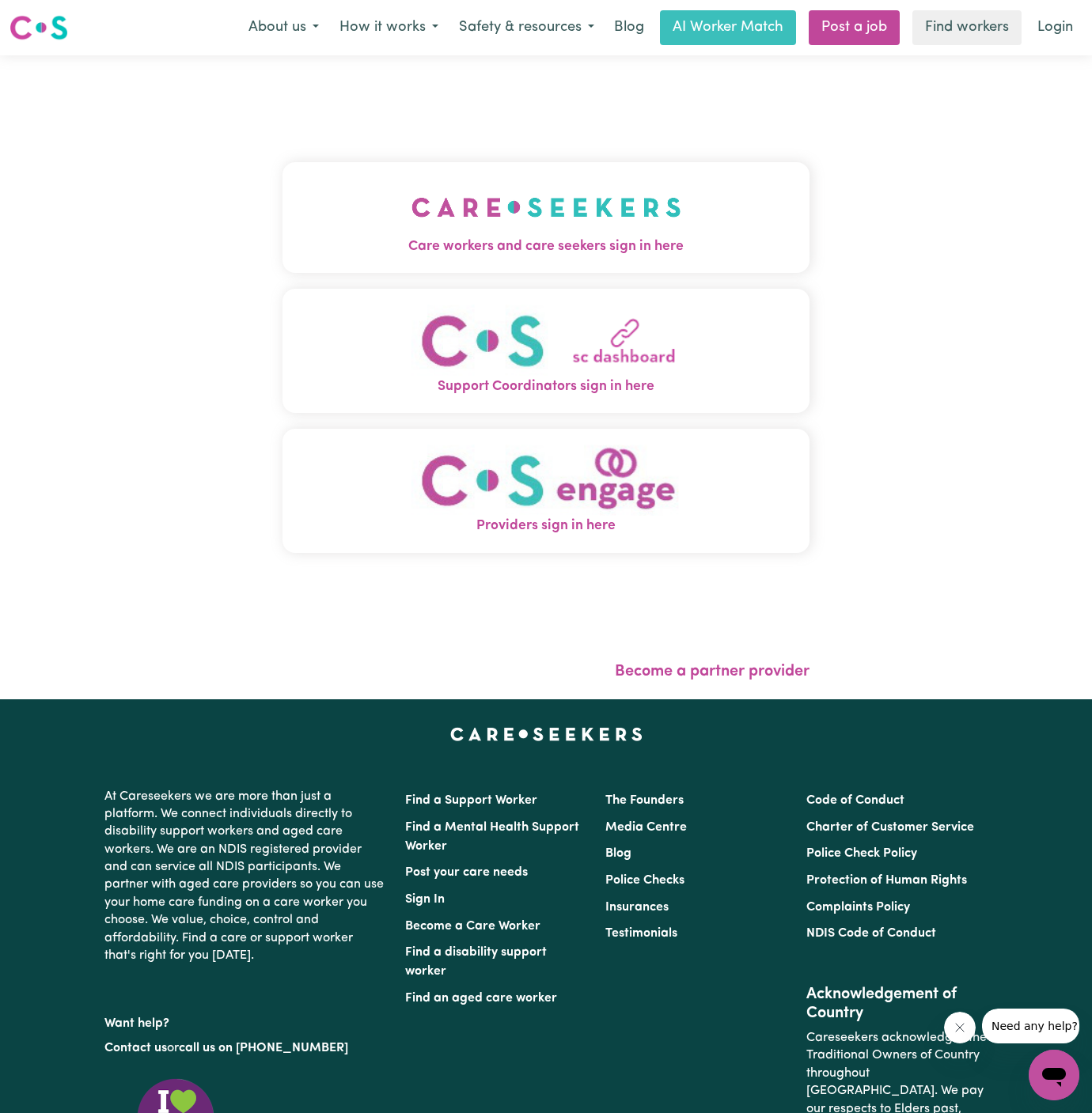 This screenshot has height=1113, width=1092. What do you see at coordinates (481, 998) in the screenshot?
I see `a: Find an aged care worker` at bounding box center [481, 998].